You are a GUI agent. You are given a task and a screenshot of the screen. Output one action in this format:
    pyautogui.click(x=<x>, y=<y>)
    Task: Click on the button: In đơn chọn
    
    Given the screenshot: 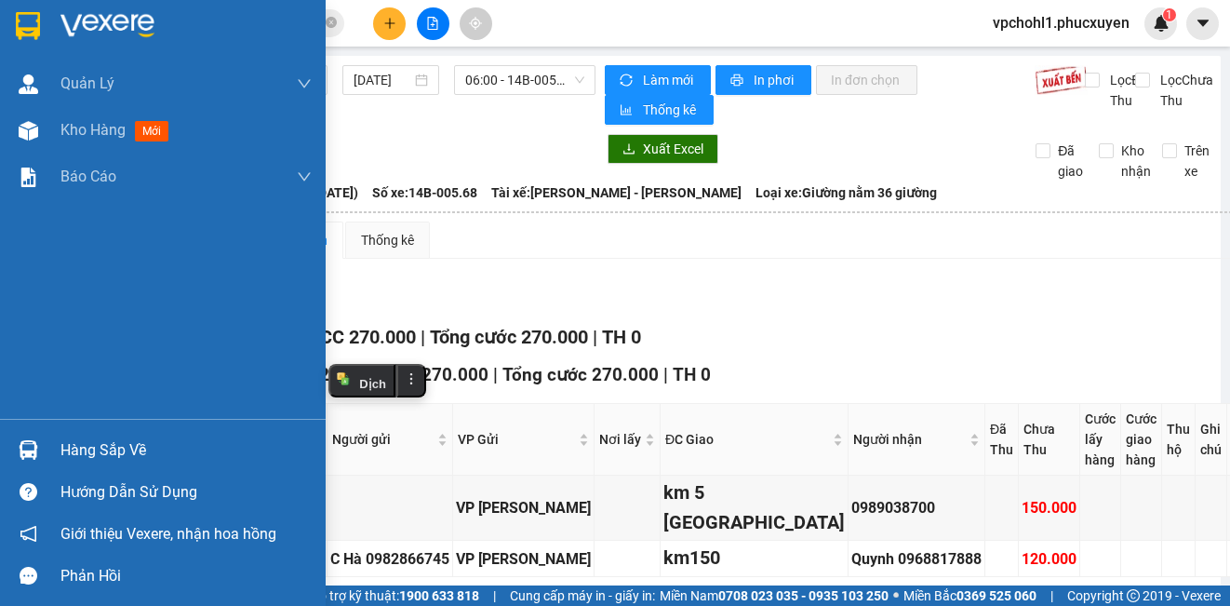 What is the action you would take?
    pyautogui.click(x=866, y=80)
    